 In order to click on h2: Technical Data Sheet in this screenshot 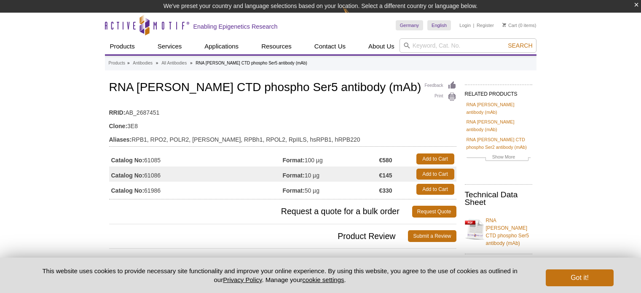, I will do `click(499, 199)`.